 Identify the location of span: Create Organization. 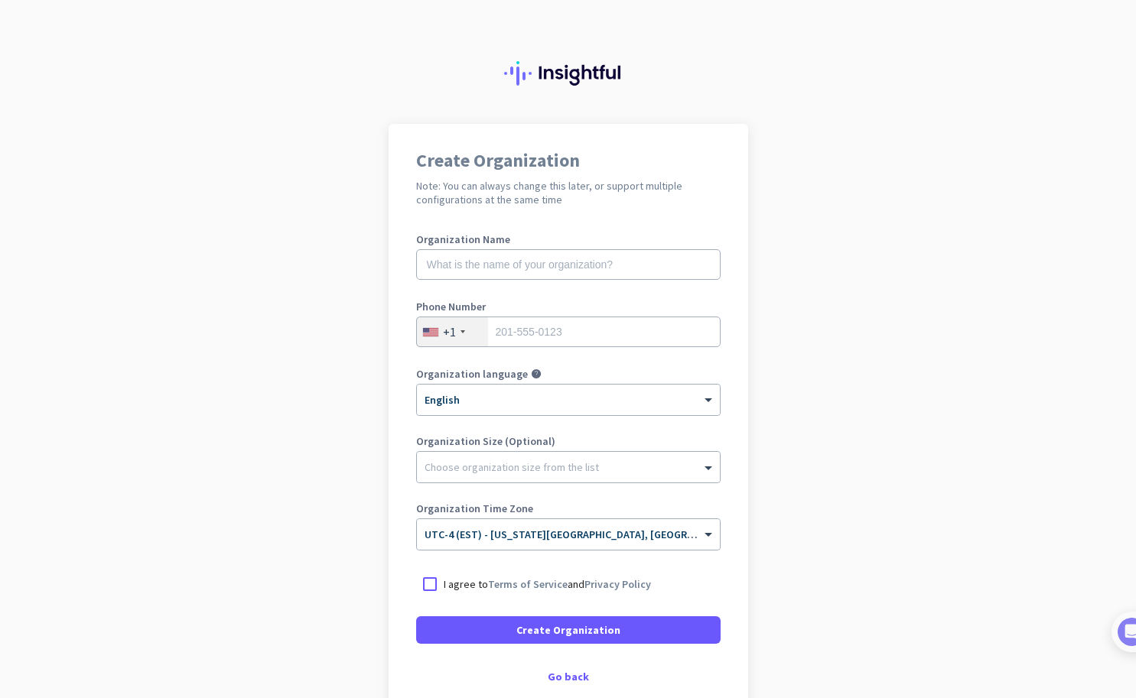
(568, 630).